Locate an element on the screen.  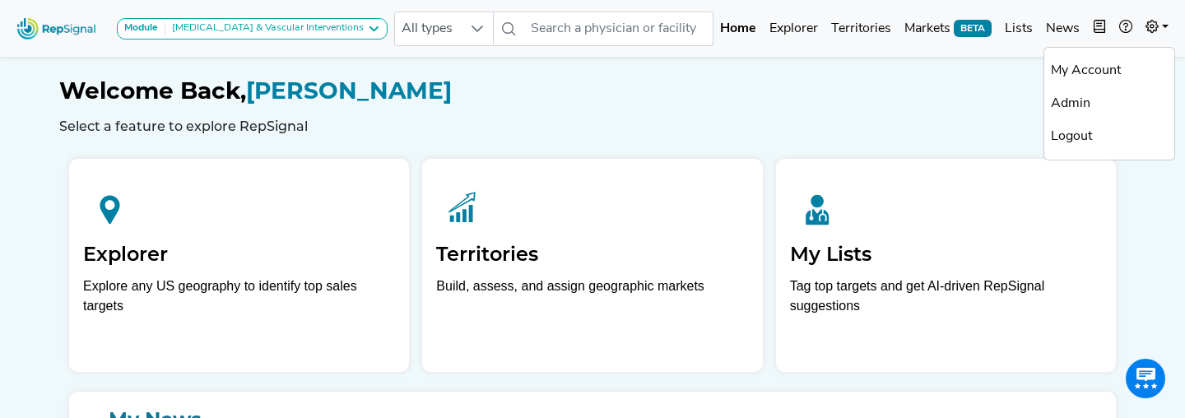
a: My Account is located at coordinates (1110, 71).